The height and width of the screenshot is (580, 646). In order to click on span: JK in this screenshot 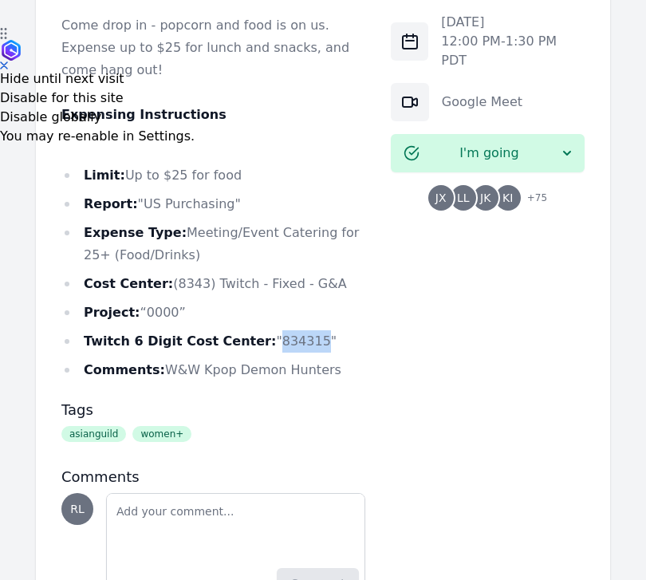, I will do `click(485, 198)`.